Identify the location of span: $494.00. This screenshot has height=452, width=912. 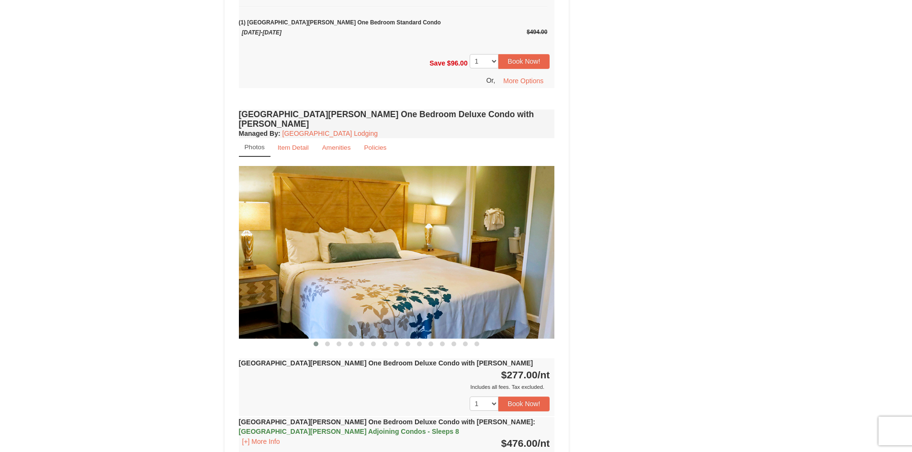
(537, 32).